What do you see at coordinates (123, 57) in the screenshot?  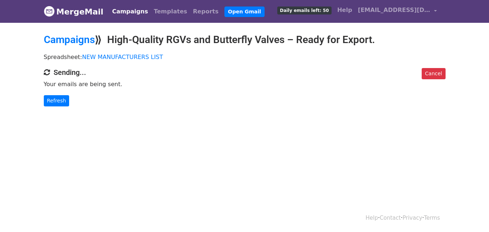 I see `a: NEW MANUFACTURERS LIST` at bounding box center [123, 57].